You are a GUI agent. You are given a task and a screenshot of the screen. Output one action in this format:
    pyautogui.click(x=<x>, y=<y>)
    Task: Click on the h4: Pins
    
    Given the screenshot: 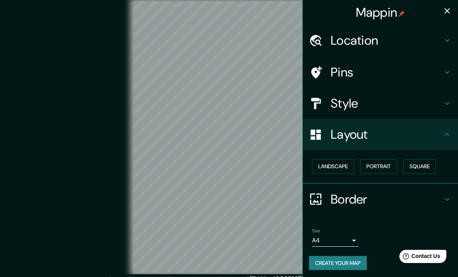 What is the action you would take?
    pyautogui.click(x=386, y=72)
    